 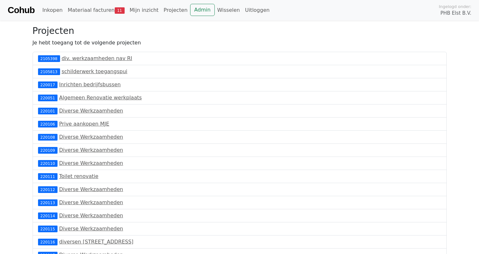 I want to click on span: PHB Elst B.V., so click(x=456, y=13).